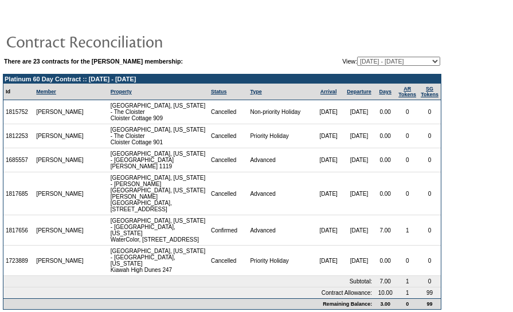 The image size is (513, 312). I want to click on a: Status, so click(219, 92).